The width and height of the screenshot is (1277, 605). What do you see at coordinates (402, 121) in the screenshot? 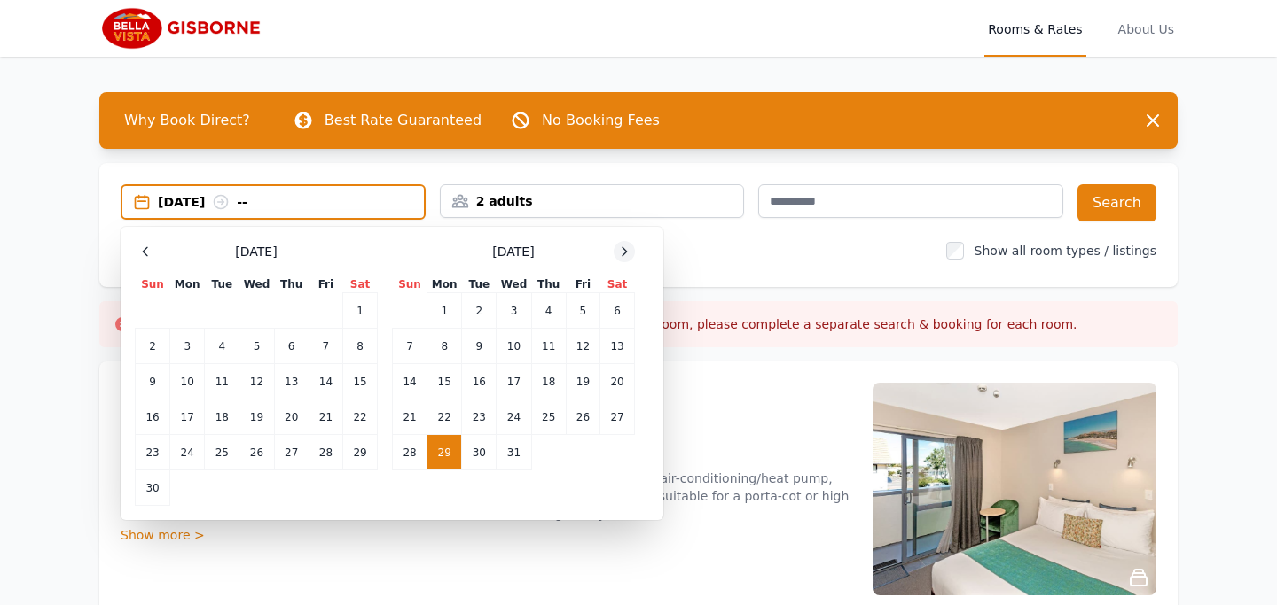
I see `p: Best Rate Guaranteed` at bounding box center [402, 121].